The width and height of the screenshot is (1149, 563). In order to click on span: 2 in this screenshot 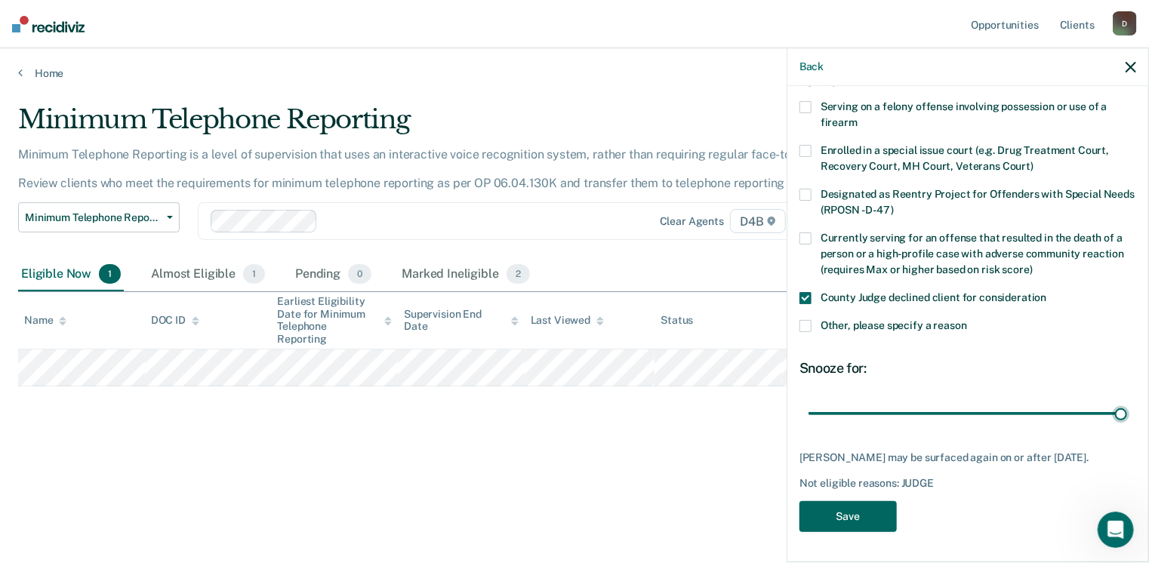, I will do `click(518, 274)`.